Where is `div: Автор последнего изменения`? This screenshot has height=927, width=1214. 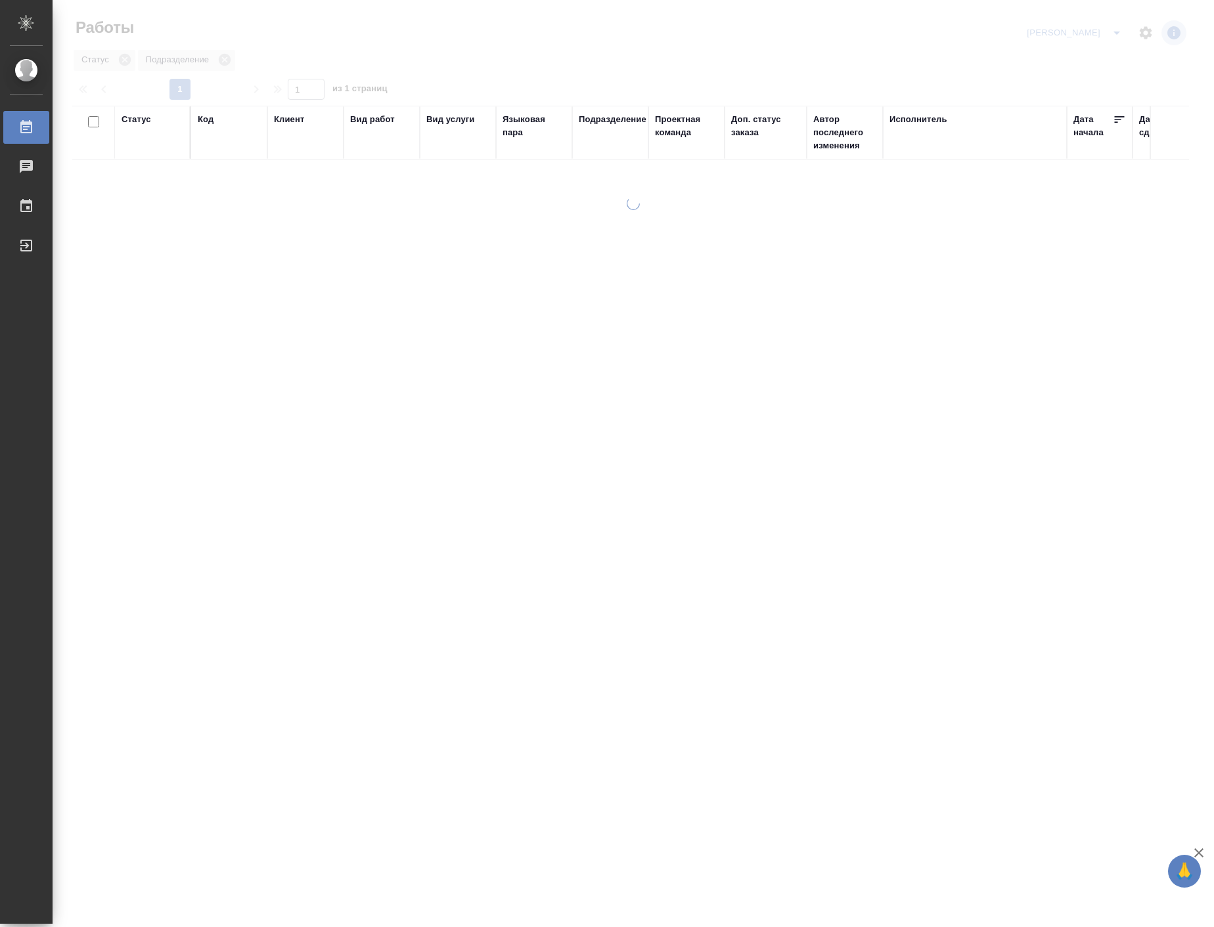 div: Автор последнего изменения is located at coordinates (845, 133).